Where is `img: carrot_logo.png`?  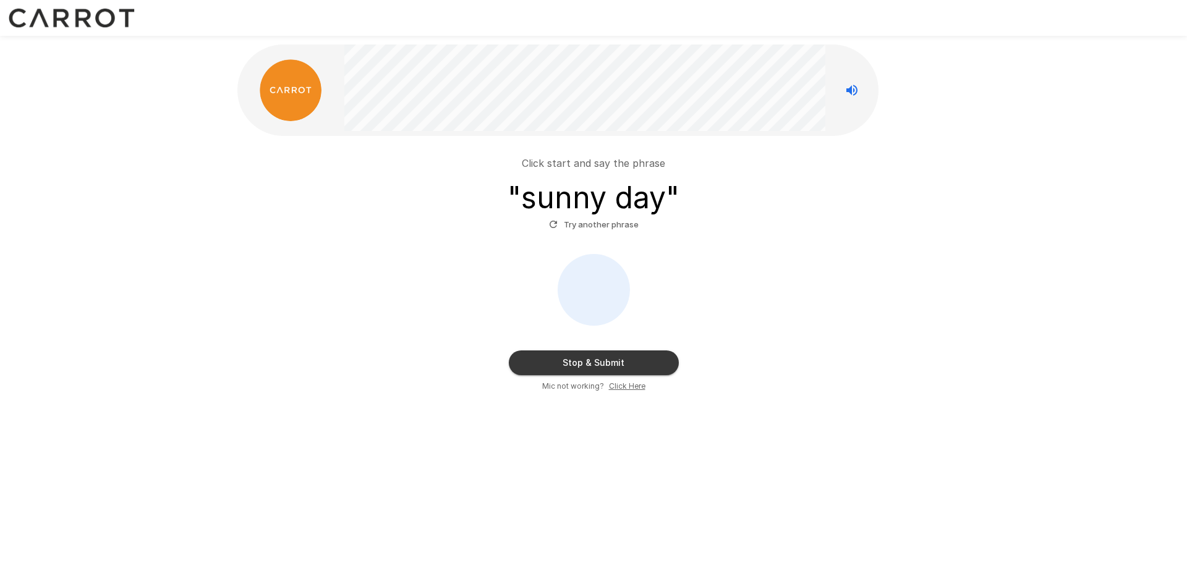 img: carrot_logo.png is located at coordinates (291, 90).